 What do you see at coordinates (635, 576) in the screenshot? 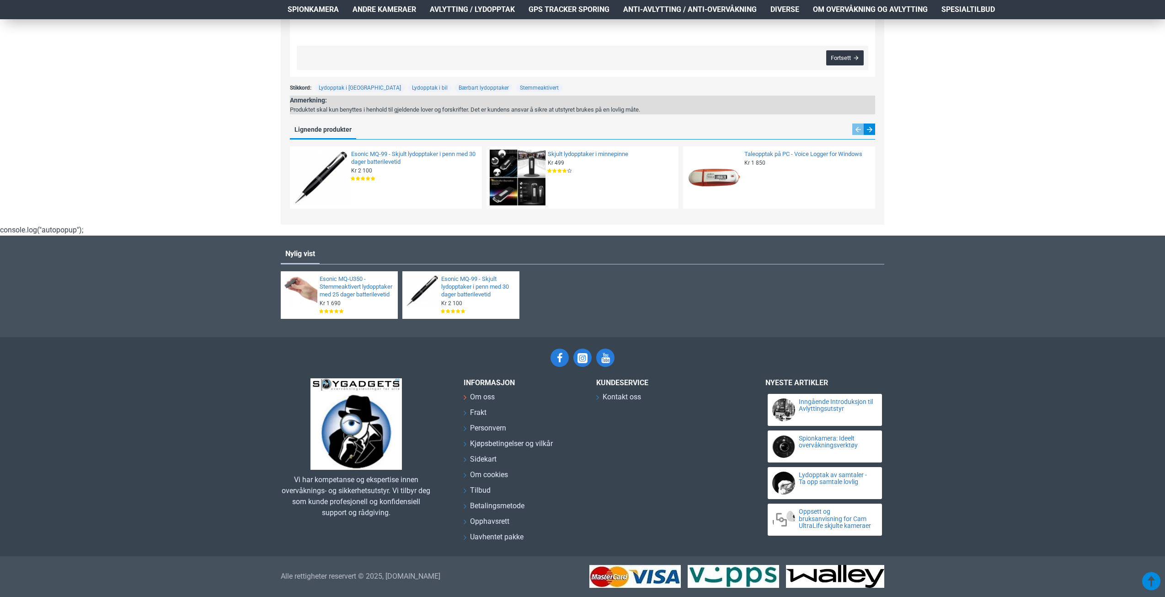
I see `img: Vi godtar Visa og MasterCard` at bounding box center [635, 576].